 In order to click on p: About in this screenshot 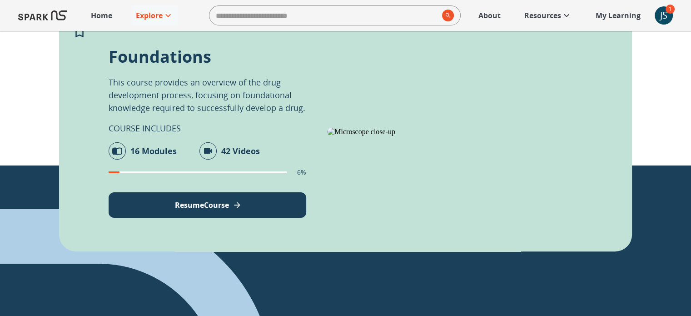, I will do `click(489, 15)`.